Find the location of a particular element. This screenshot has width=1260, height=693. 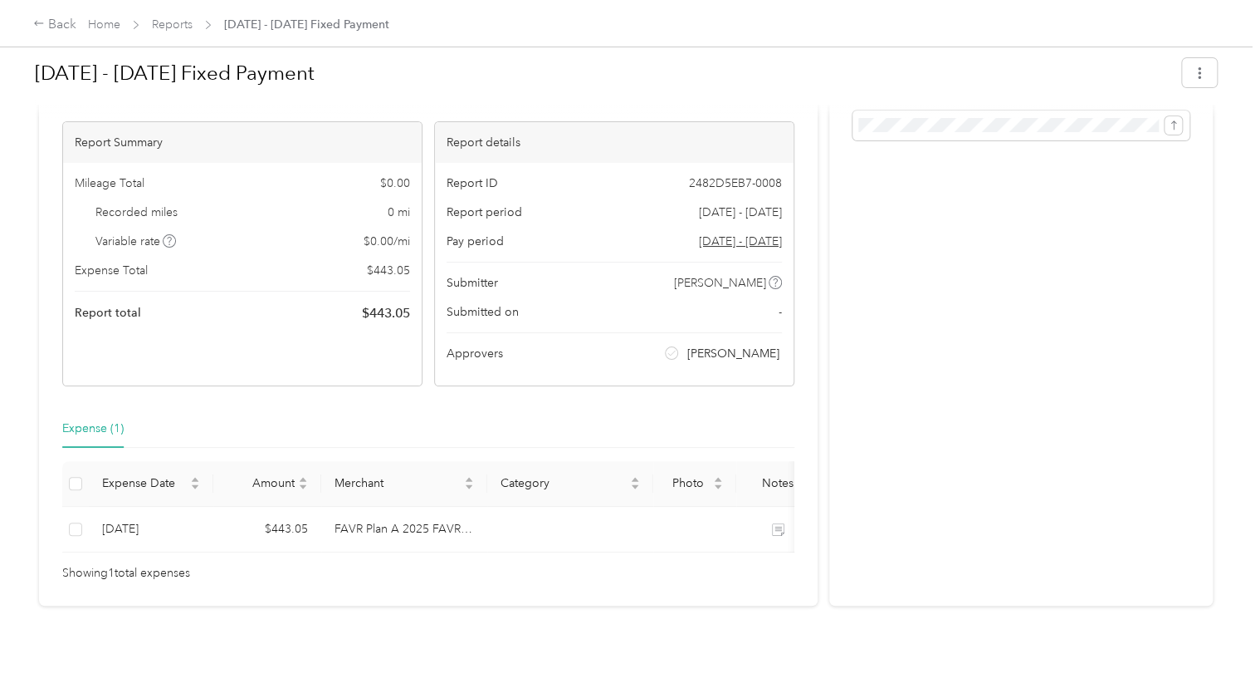

h1: Sep 1 - 30, 2025 Fixed Payment is located at coordinates (603, 73).